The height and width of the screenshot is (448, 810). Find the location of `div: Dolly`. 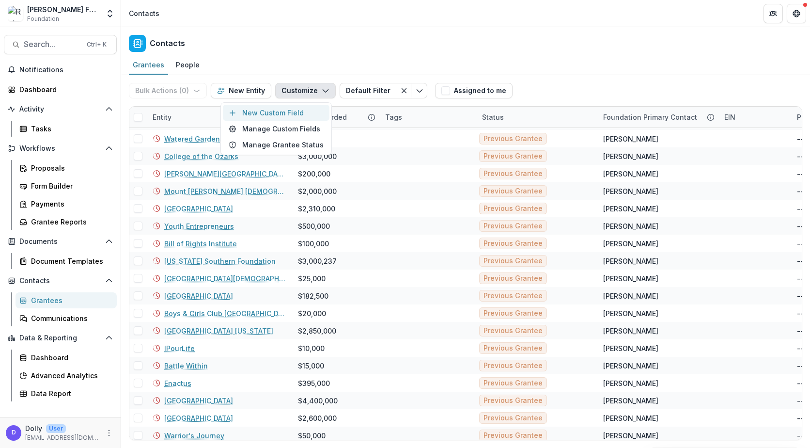

div: Dolly is located at coordinates (14, 432).